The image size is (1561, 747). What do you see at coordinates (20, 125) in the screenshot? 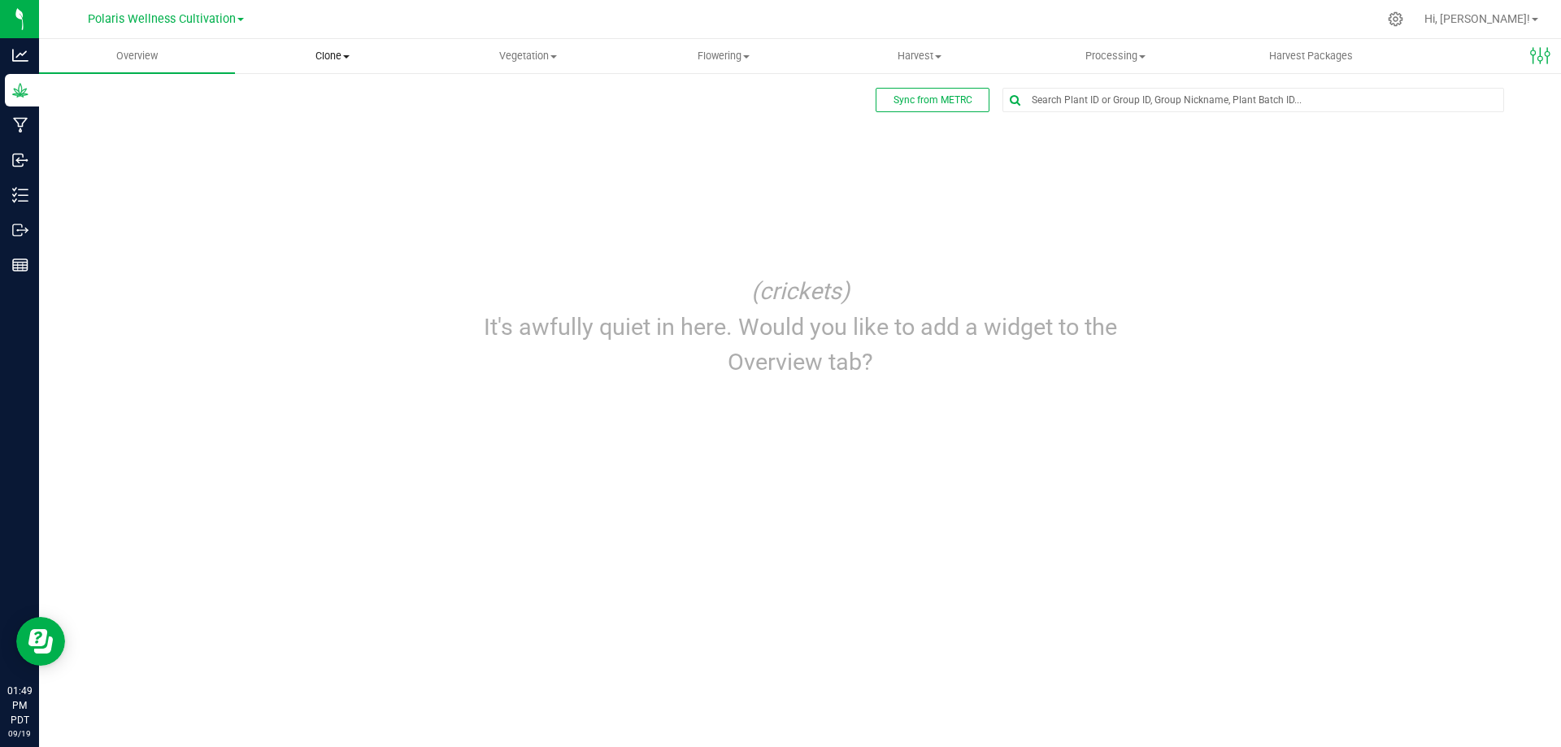
I see `inline-svg: Manufacturing` at bounding box center [20, 125].